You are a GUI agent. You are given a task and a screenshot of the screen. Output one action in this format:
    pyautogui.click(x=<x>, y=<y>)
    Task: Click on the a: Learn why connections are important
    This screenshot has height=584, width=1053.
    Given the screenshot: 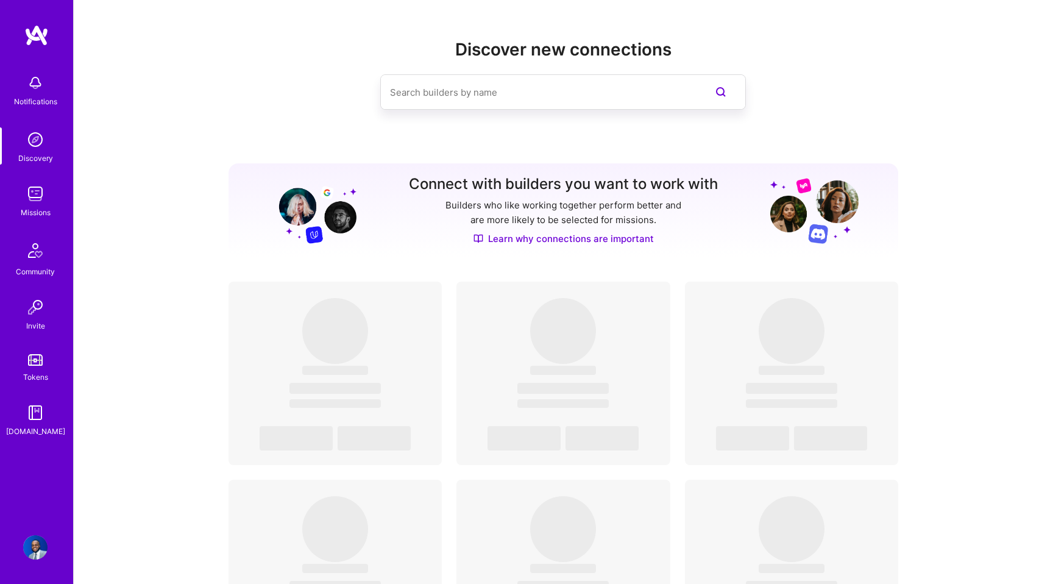 What is the action you would take?
    pyautogui.click(x=564, y=238)
    